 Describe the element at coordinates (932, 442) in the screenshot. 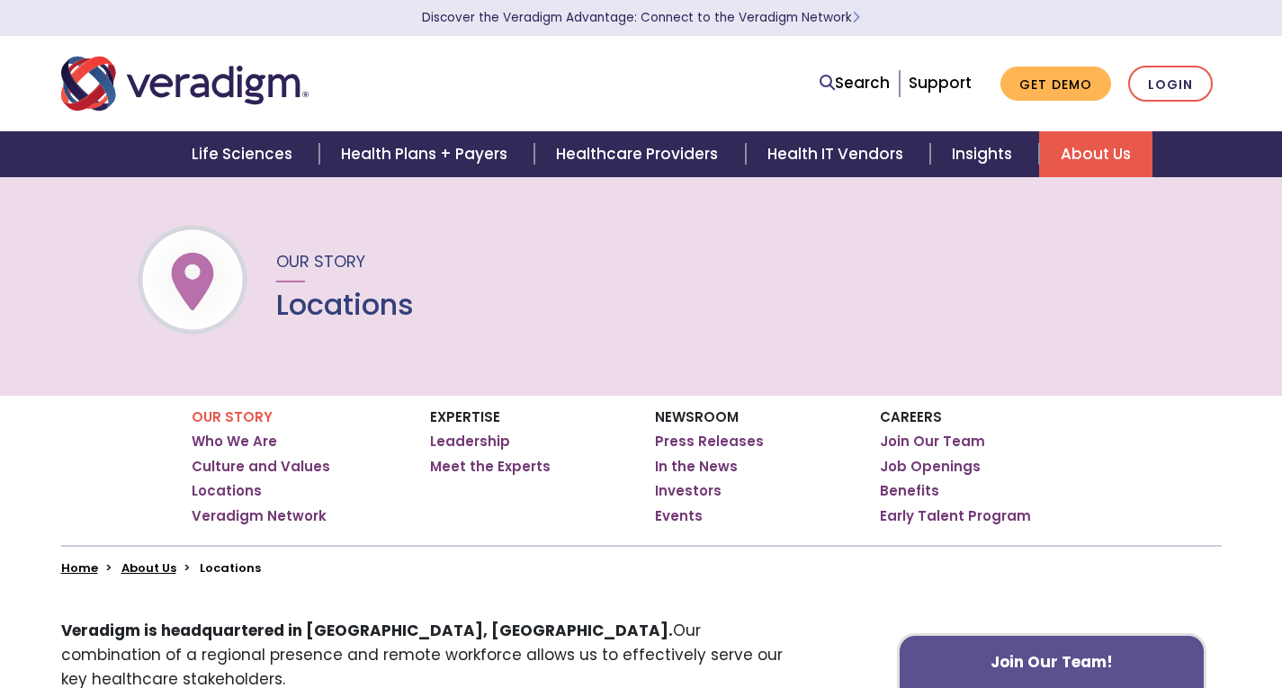

I see `a: Join Our Team` at that location.